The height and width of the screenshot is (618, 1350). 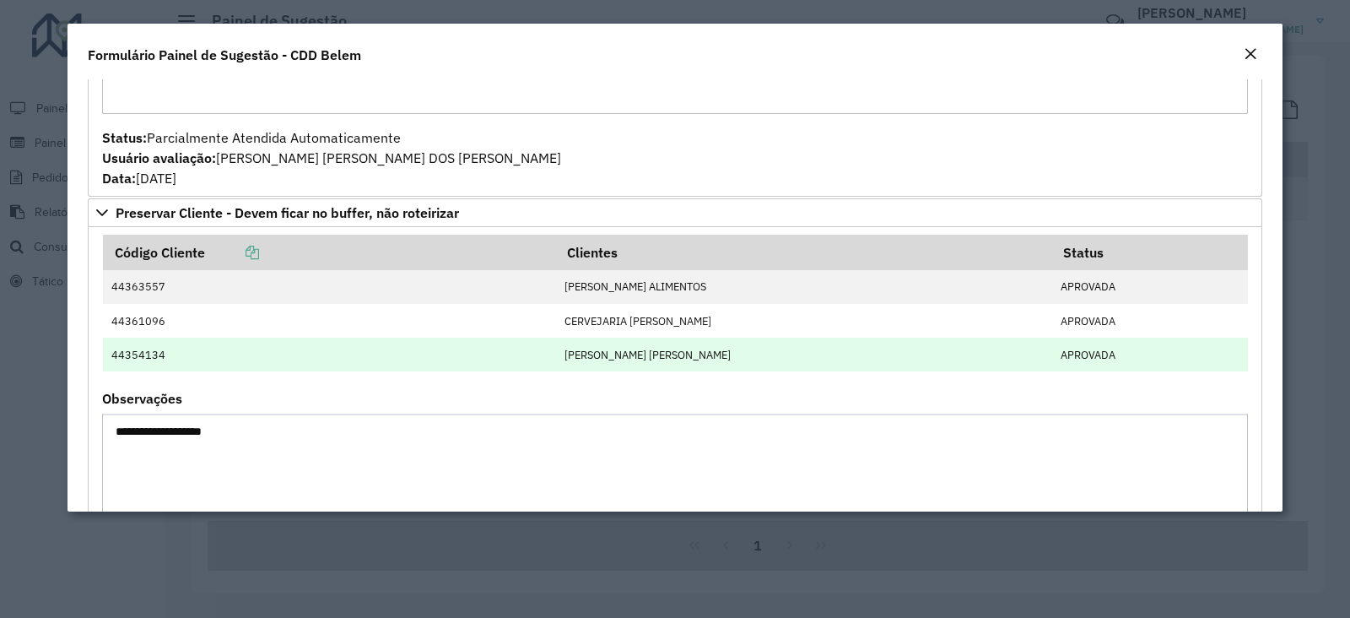 What do you see at coordinates (329, 287) in the screenshot?
I see `td: 44363557` at bounding box center [329, 287].